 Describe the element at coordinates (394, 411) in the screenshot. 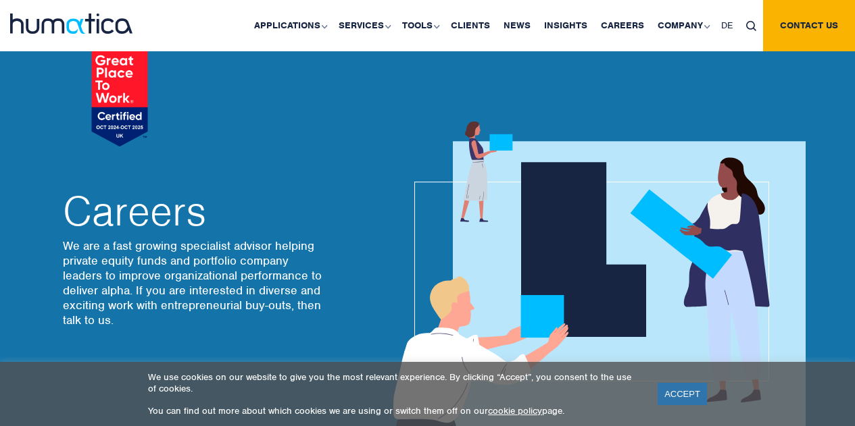

I see `p: You can find out more about which cookies we are using or switch them off on our page.` at that location.